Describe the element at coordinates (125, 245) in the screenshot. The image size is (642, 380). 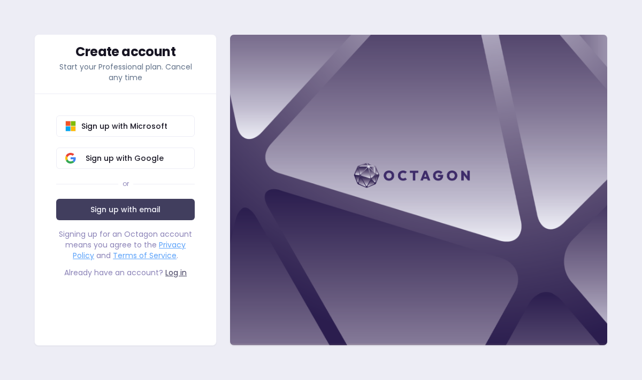
I see `div: Signing up for an Octagon account means you agree to the and .` at that location.